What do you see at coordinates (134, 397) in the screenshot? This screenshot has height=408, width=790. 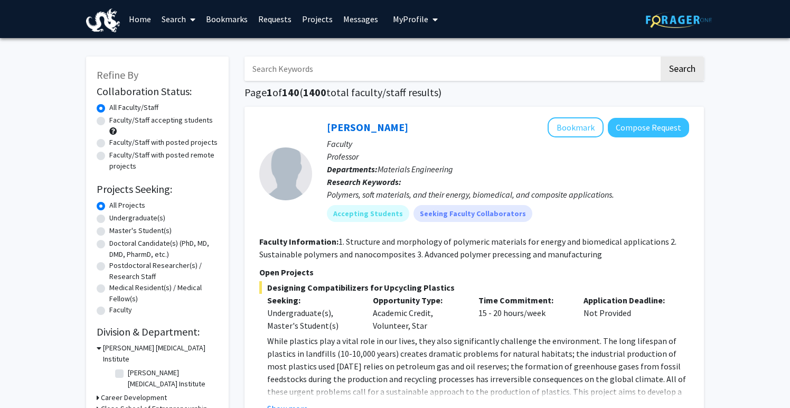 I see `h3: Career Development` at bounding box center [134, 397].